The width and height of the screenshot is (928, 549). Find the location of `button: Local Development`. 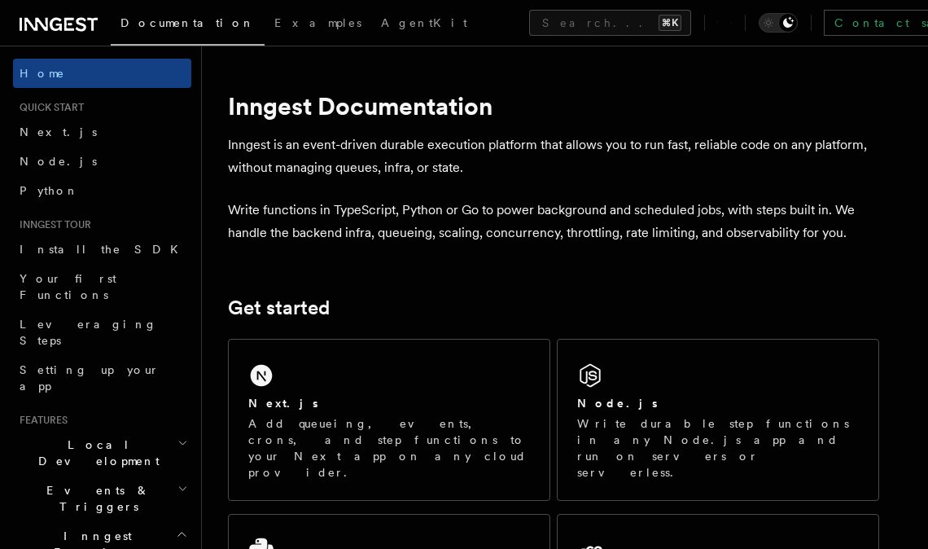

button: Local Development is located at coordinates (102, 453).